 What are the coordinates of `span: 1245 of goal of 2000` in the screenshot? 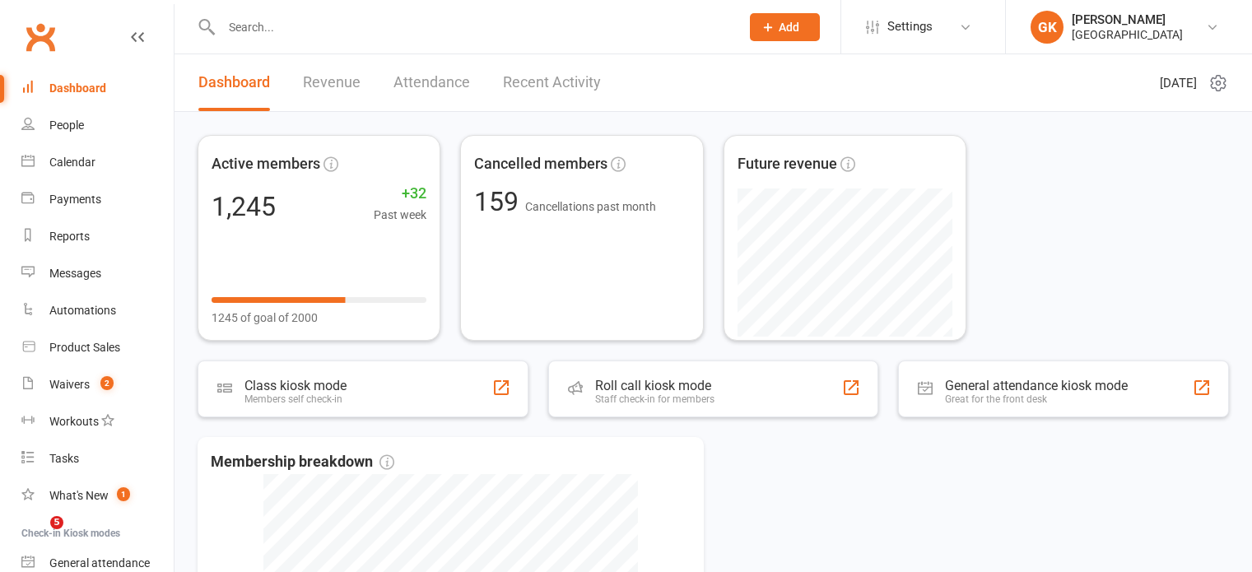 It's located at (264, 318).